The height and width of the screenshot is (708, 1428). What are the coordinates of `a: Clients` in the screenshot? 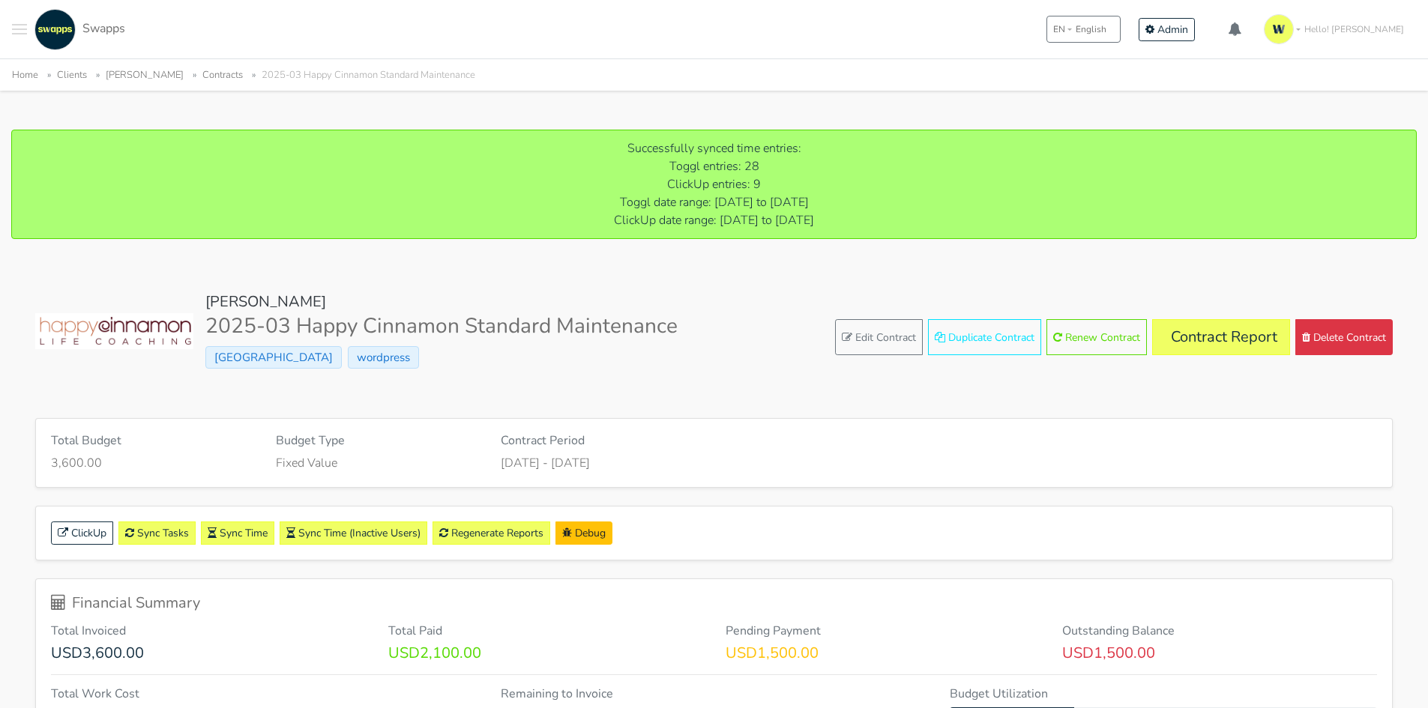 It's located at (72, 75).